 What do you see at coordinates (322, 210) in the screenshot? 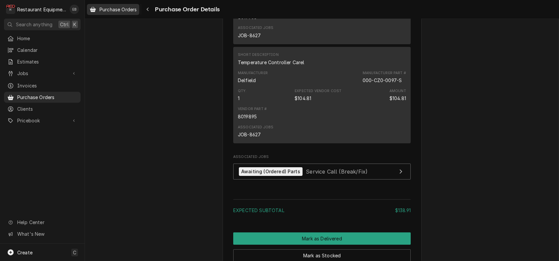
I see `div: Subtotal` at bounding box center [322, 210].